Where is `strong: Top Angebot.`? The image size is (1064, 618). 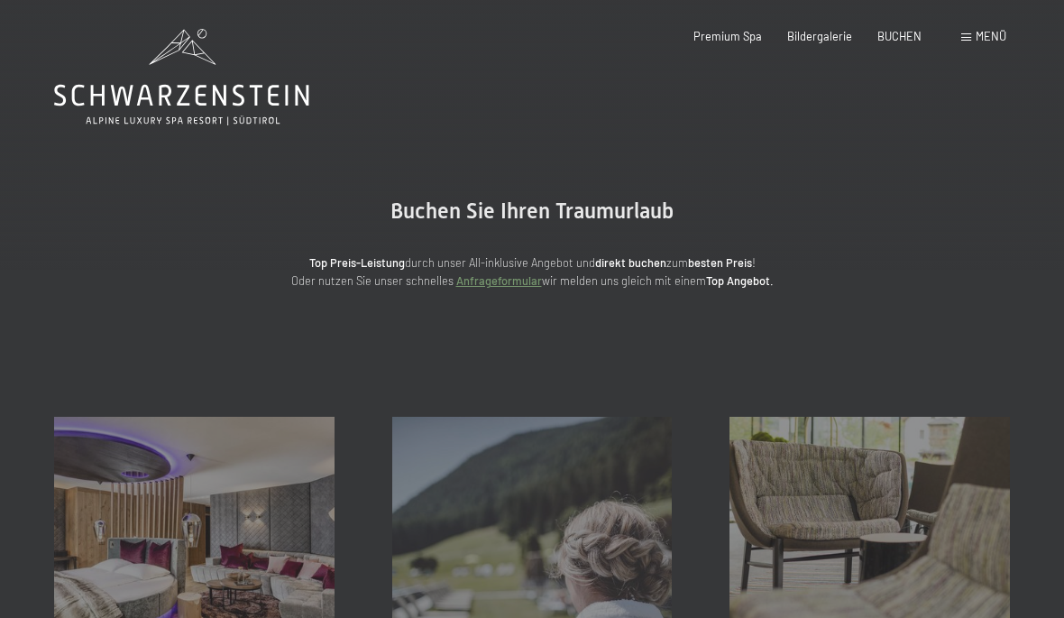
strong: Top Angebot. is located at coordinates (739, 280).